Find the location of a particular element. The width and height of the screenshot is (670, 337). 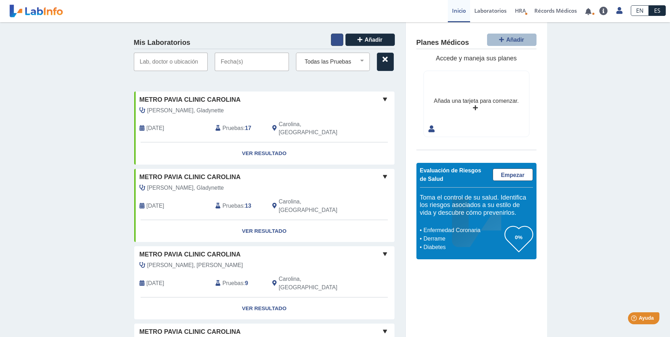

span: 2022-07-12 is located at coordinates (155, 128).